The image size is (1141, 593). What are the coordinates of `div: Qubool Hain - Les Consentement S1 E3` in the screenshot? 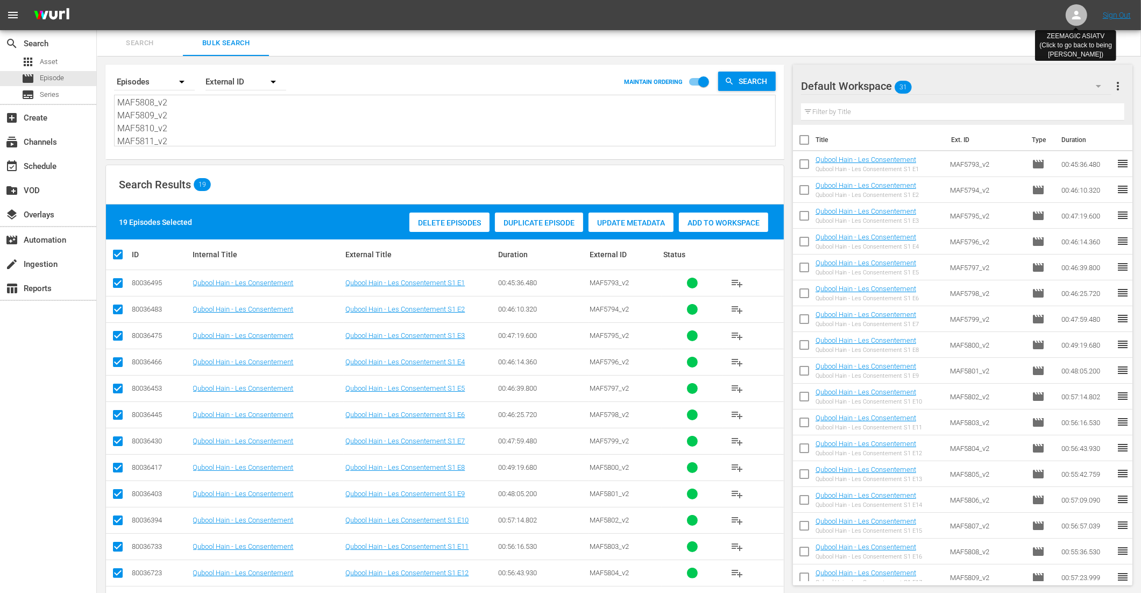 It's located at (867, 221).